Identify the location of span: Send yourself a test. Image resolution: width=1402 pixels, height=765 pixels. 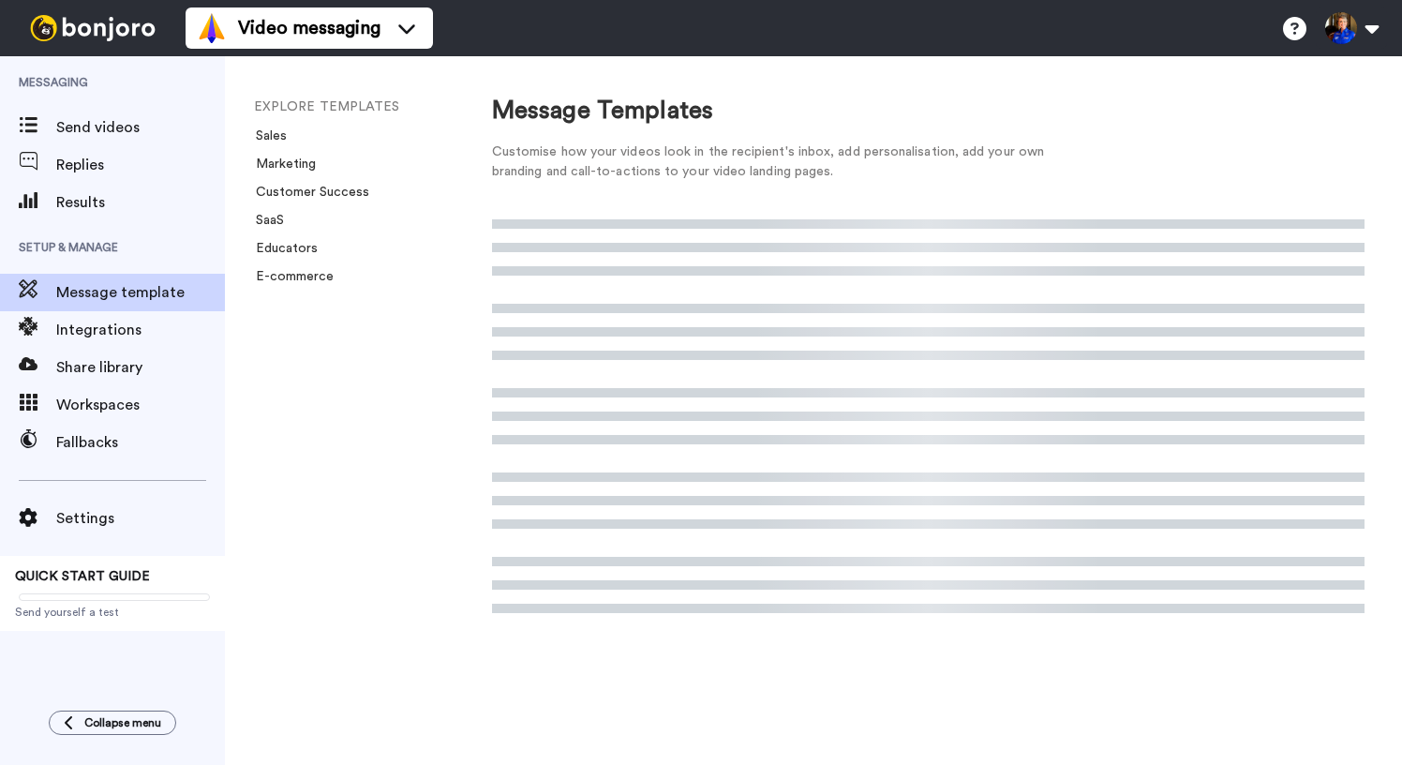
(112, 612).